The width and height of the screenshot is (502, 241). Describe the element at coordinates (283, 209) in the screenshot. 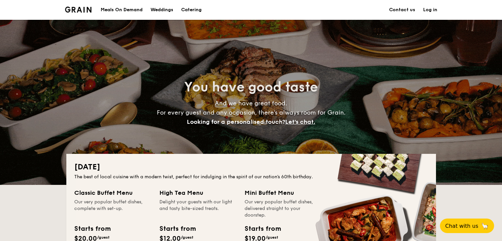

I see `div: Our very popular buffet dishes, delivered straight to your doorstep.` at that location.